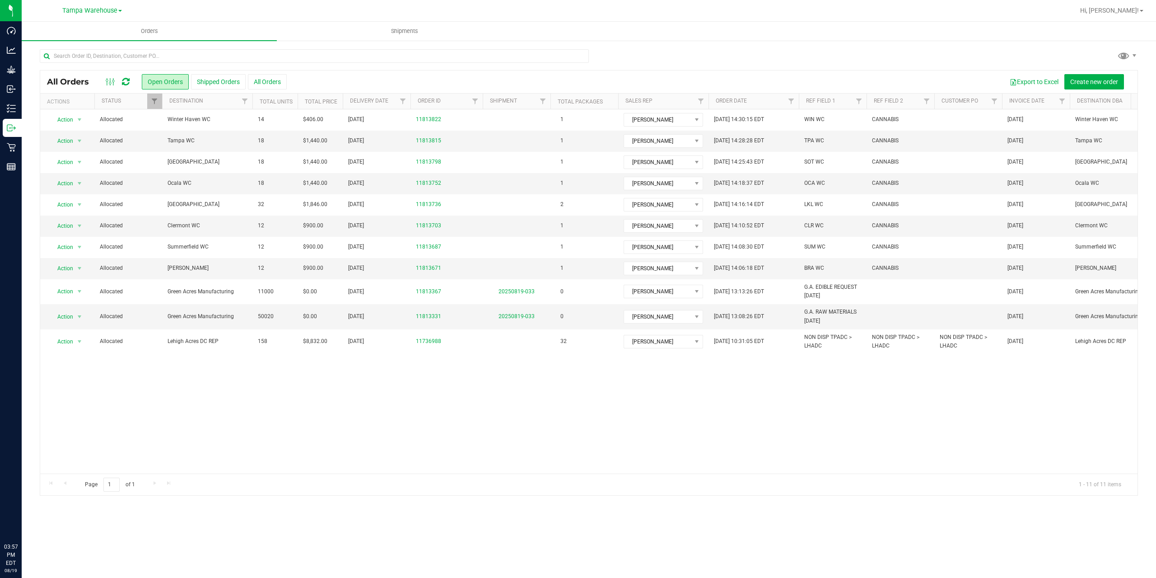  I want to click on span: $0.00, so click(310, 291).